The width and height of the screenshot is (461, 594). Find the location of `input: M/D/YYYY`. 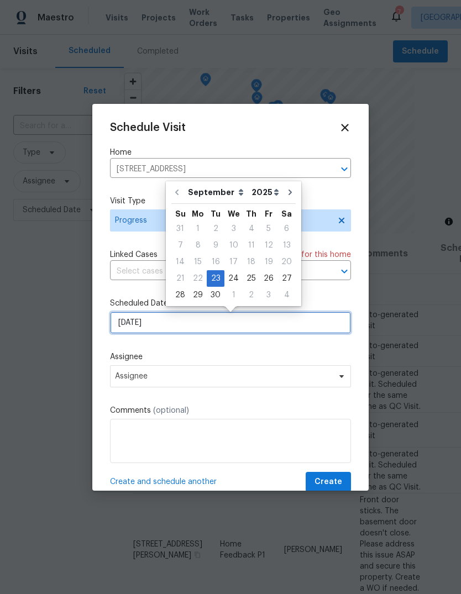

input: M/D/YYYY is located at coordinates (230, 323).